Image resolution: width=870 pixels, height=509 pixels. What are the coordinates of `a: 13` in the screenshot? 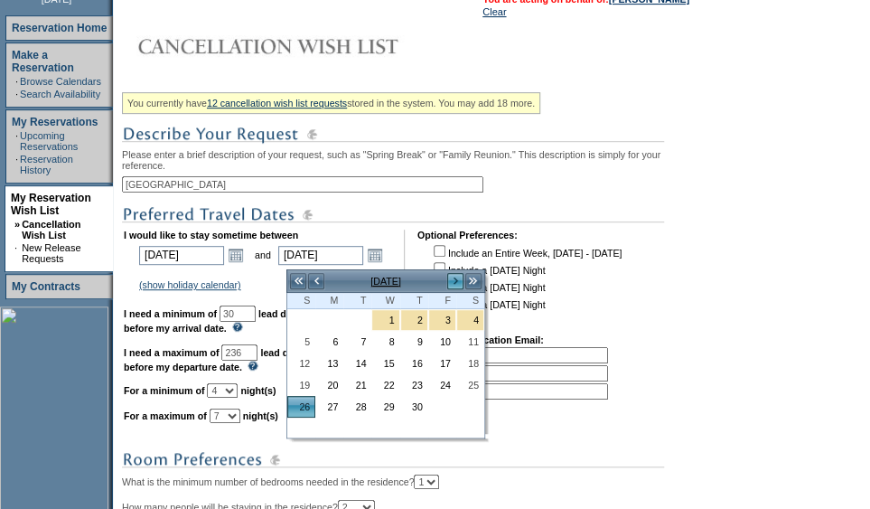 It's located at (329, 363).